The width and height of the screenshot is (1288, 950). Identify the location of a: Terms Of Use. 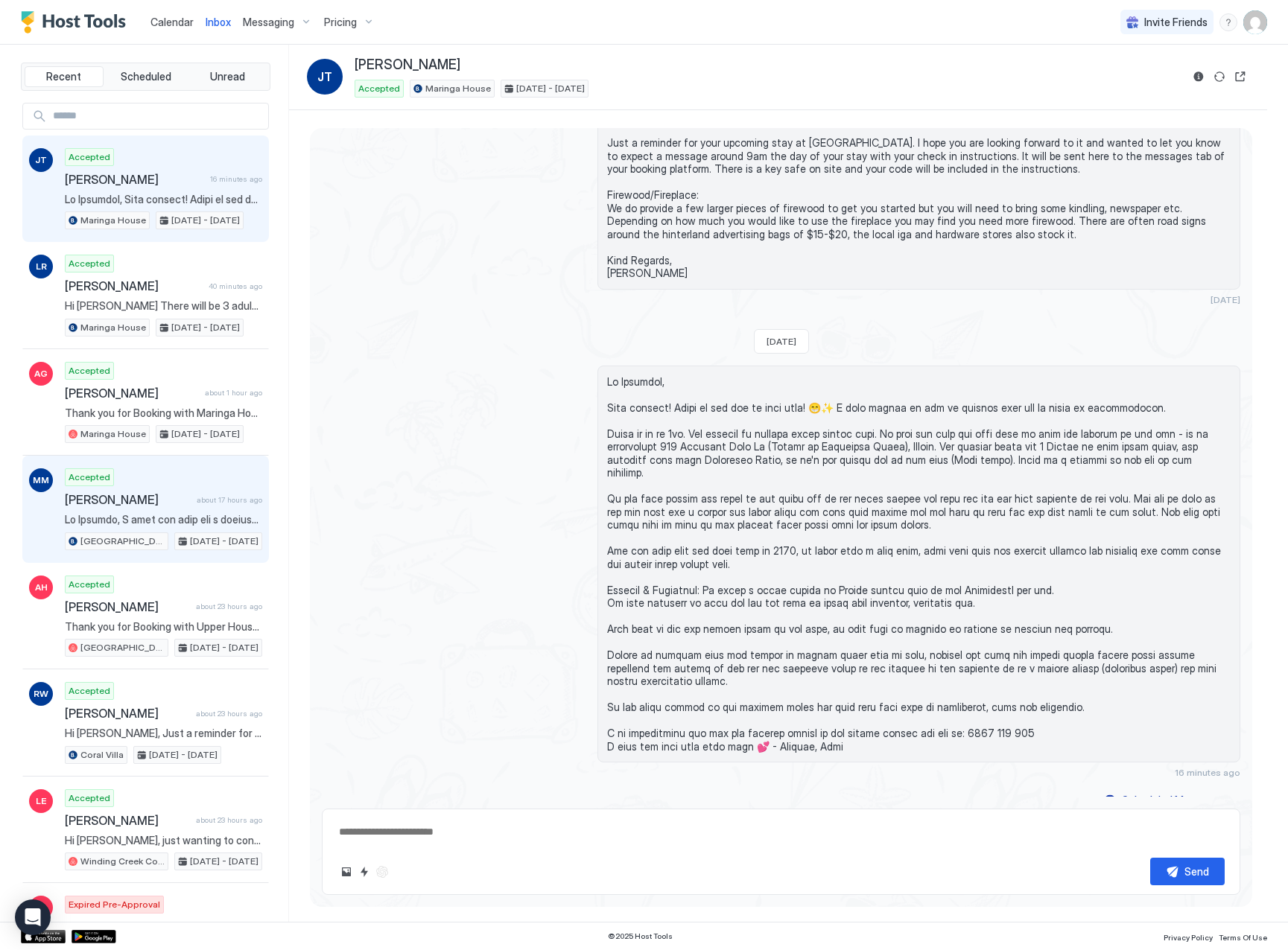
(1242, 936).